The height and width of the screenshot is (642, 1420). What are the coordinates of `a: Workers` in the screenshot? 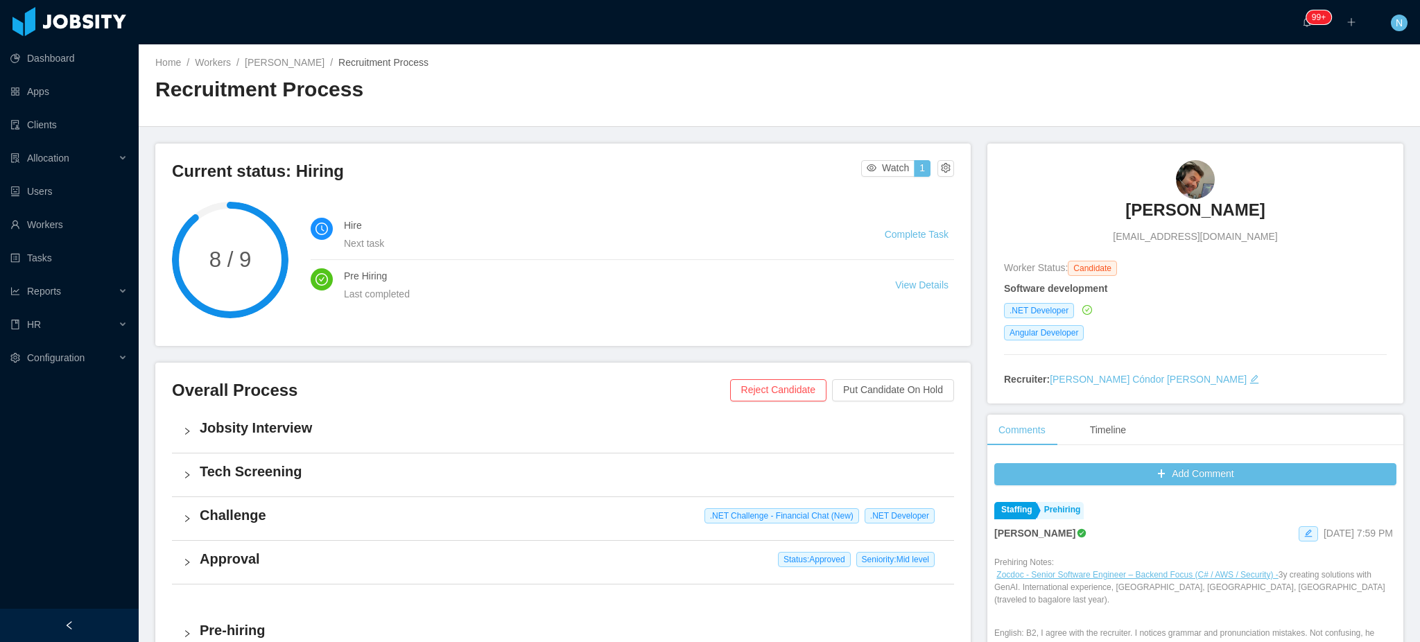 It's located at (213, 62).